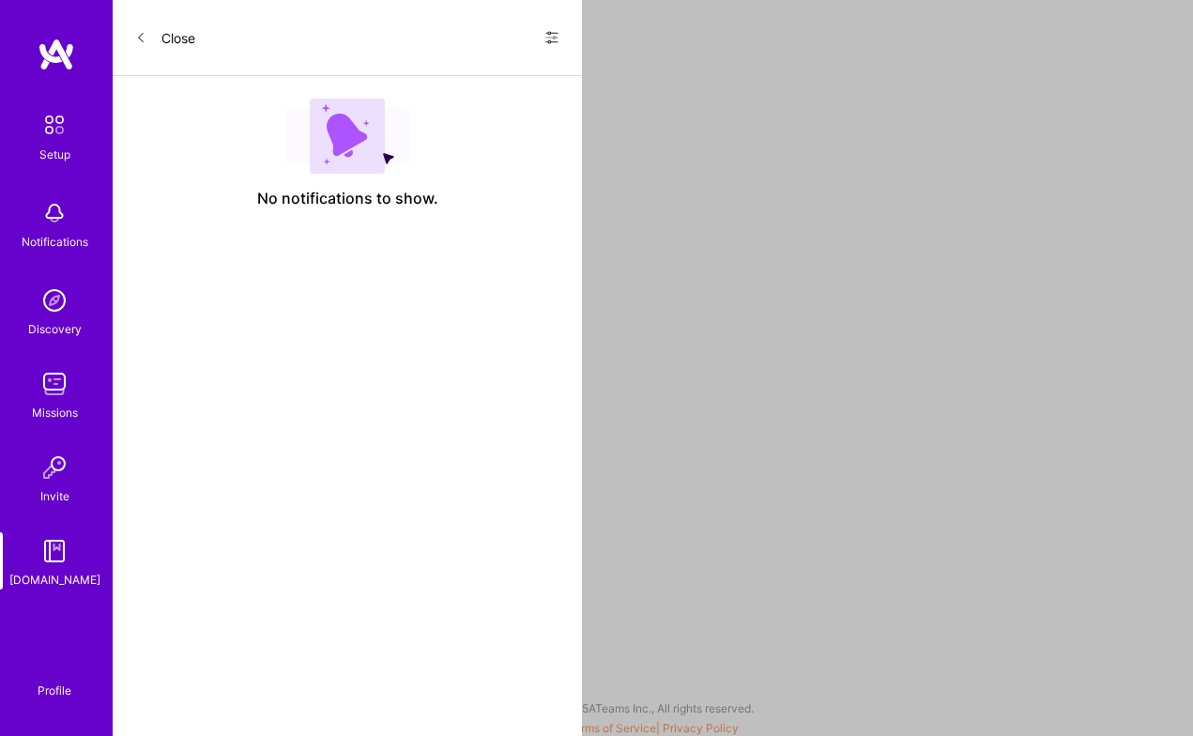 This screenshot has width=1193, height=736. I want to click on img: setup, so click(54, 125).